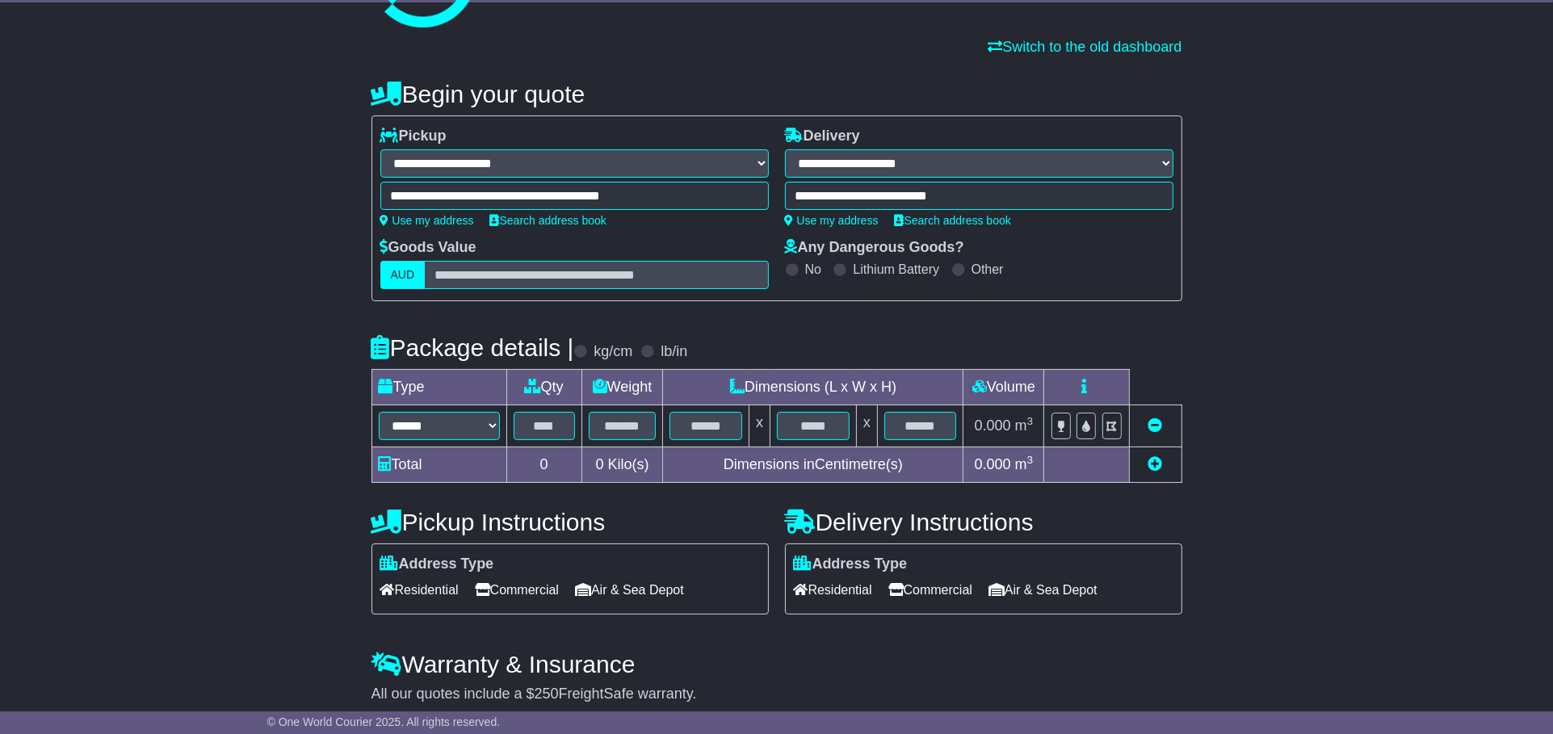  Describe the element at coordinates (384, 722) in the screenshot. I see `span: © One World Courier 2025. All rights reserved.` at that location.